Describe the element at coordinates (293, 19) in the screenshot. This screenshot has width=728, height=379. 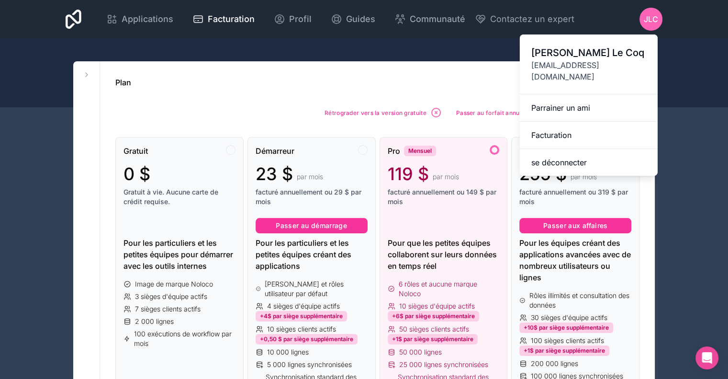
I see `a: Profil` at that location.